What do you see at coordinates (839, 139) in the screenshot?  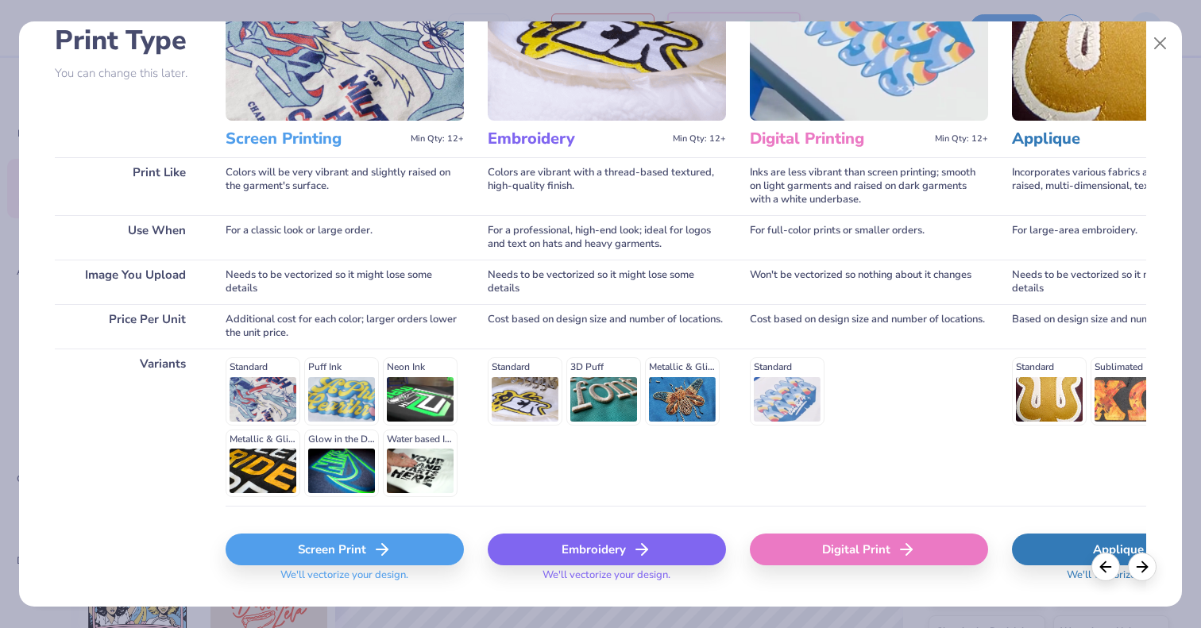 I see `h3: Digital Printing` at bounding box center [839, 139].